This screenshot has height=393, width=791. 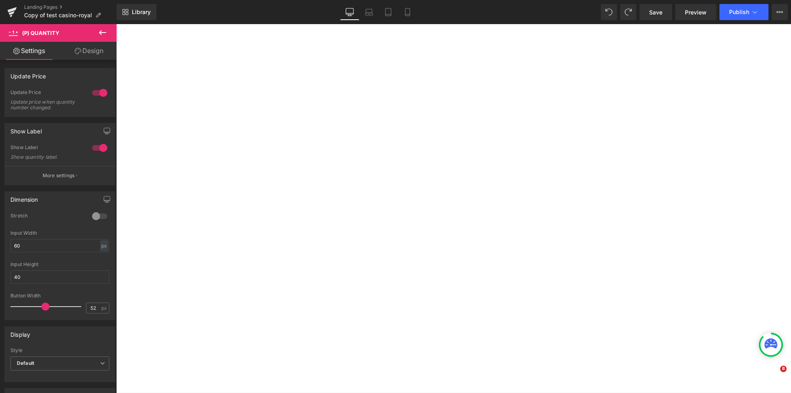 What do you see at coordinates (141, 12) in the screenshot?
I see `span: Library` at bounding box center [141, 12].